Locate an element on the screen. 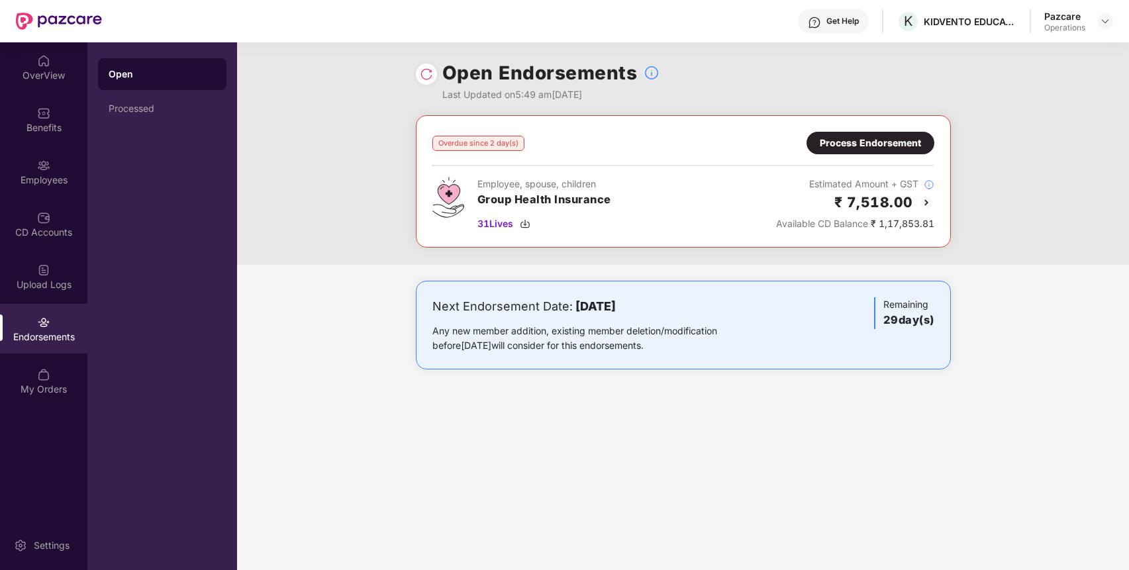 The width and height of the screenshot is (1129, 570). img: svg+xml;base64,PHN2ZyBpZD0iRW5kb3JzZW1lbnRzIiB4bWxucz0iaHR0cDovL3d3dy53My5vcmcvMjAwMC9zdmciIHdpZH... is located at coordinates (44, 322).